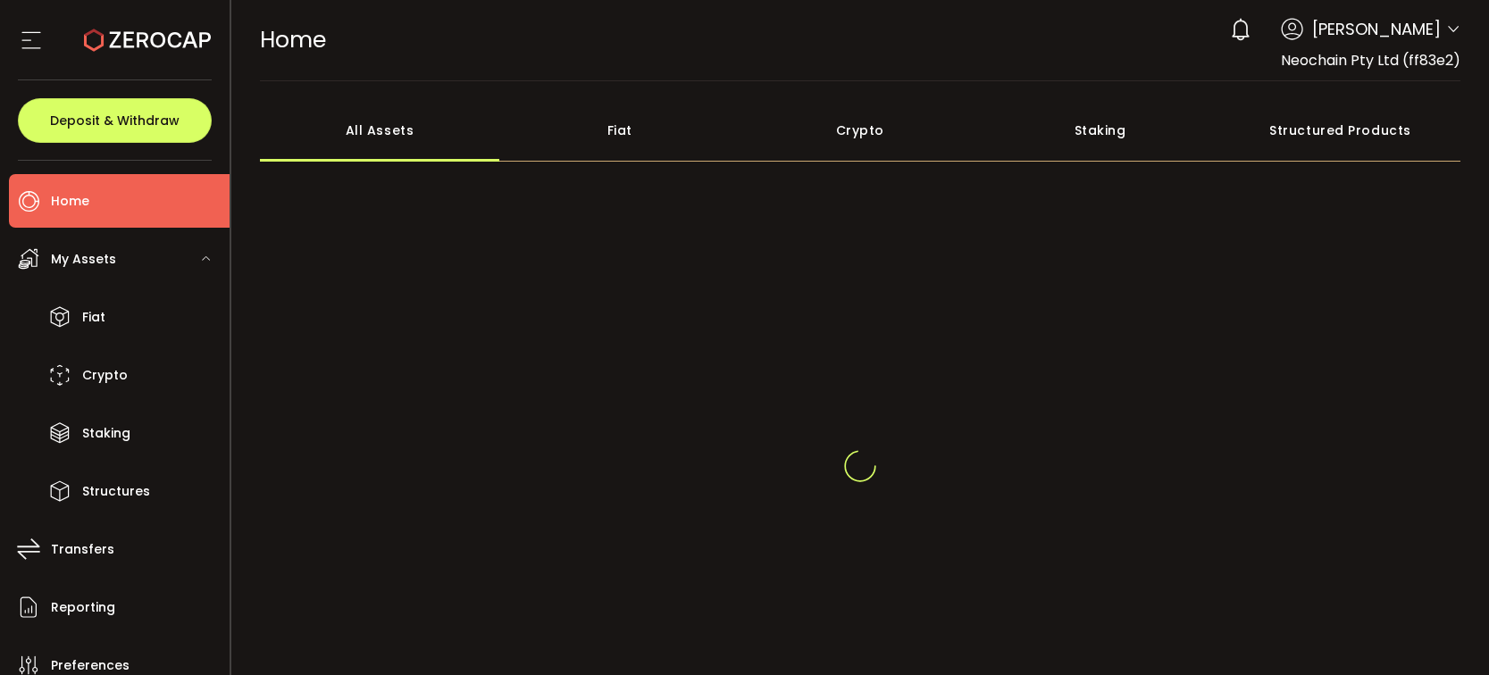 The width and height of the screenshot is (1489, 675). What do you see at coordinates (114, 121) in the screenshot?
I see `button: Deposit & Withdraw` at bounding box center [114, 121].